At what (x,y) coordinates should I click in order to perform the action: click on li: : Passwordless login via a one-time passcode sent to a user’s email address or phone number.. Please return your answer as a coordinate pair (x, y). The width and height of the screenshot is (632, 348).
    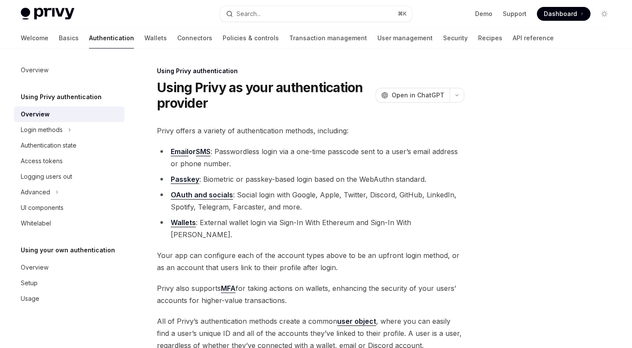
    Looking at the image, I should click on (310, 157).